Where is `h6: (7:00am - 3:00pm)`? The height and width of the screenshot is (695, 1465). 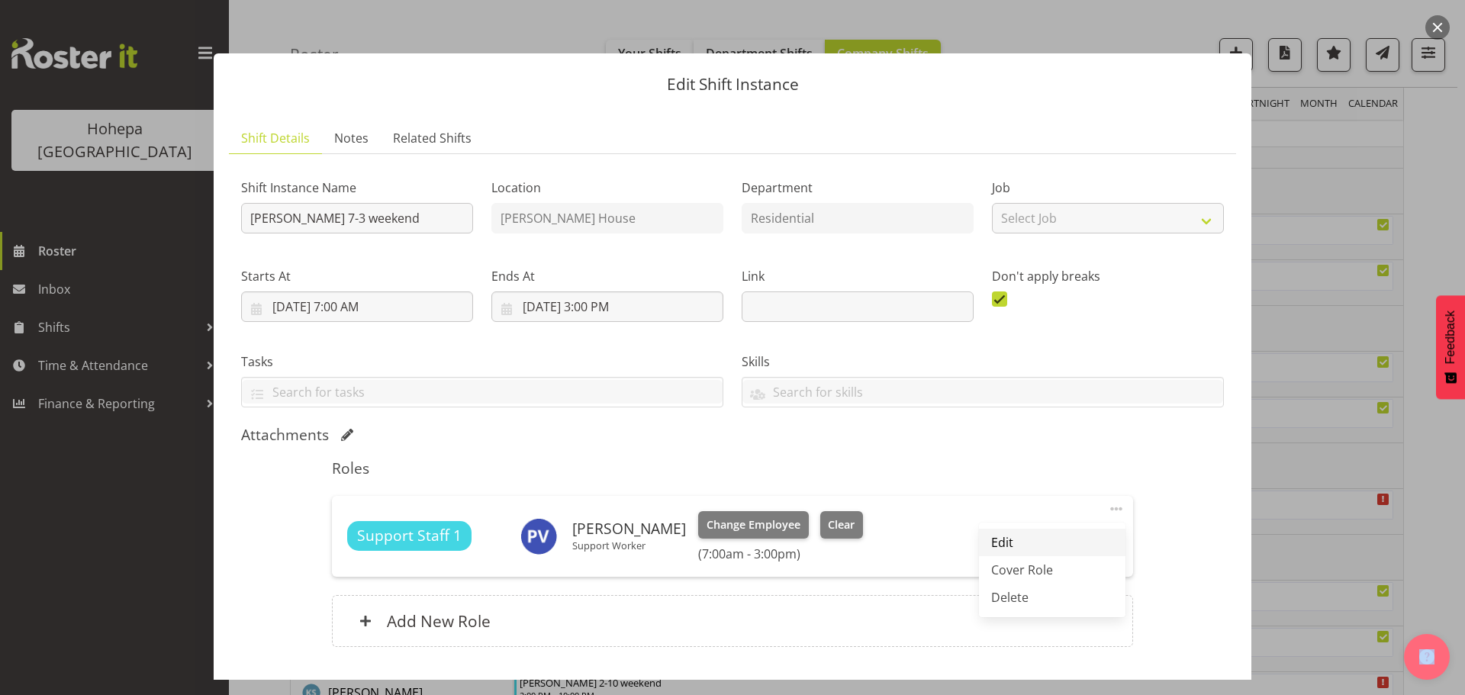
h6: (7:00am - 3:00pm) is located at coordinates (781, 554).